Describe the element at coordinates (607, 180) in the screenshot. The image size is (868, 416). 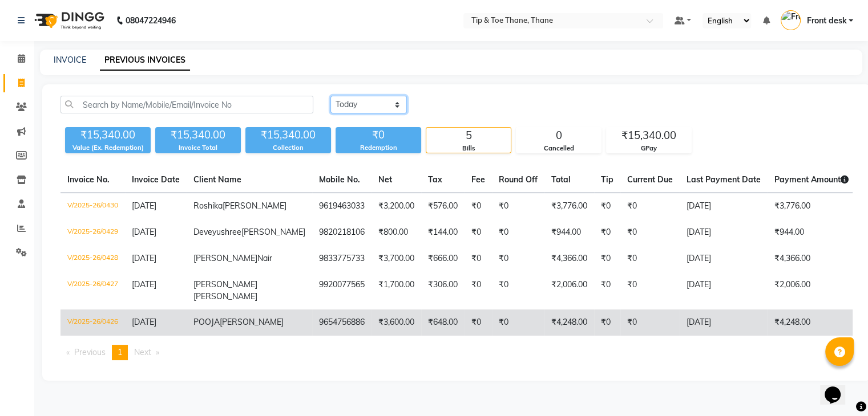
I see `span: Tip` at that location.